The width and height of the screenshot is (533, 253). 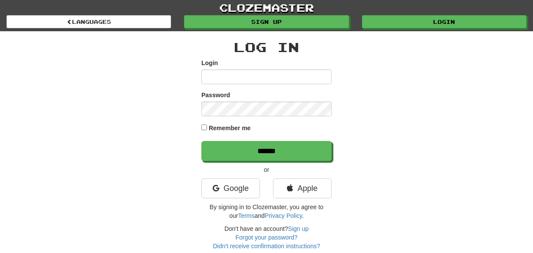 I want to click on a: Languages, so click(x=88, y=22).